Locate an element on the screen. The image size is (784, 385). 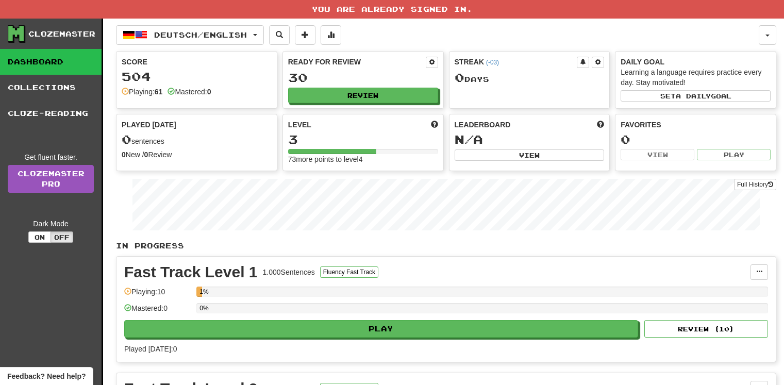
div: 30 is located at coordinates (363, 77).